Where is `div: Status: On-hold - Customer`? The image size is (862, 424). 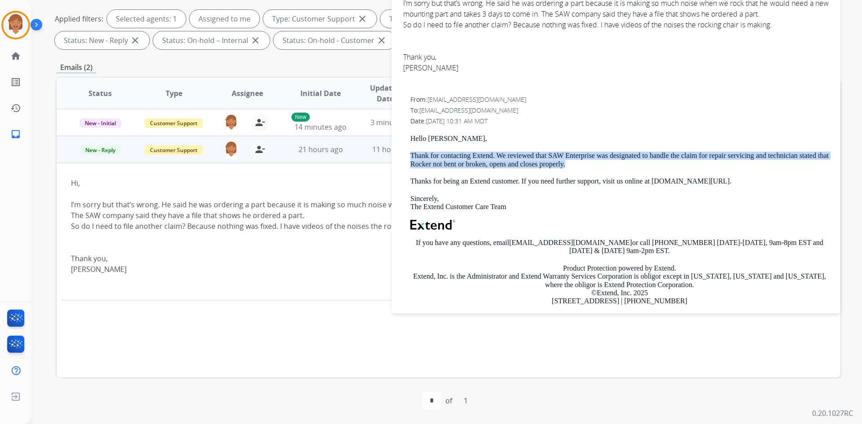 div: Status: On-hold - Customer is located at coordinates (335, 40).